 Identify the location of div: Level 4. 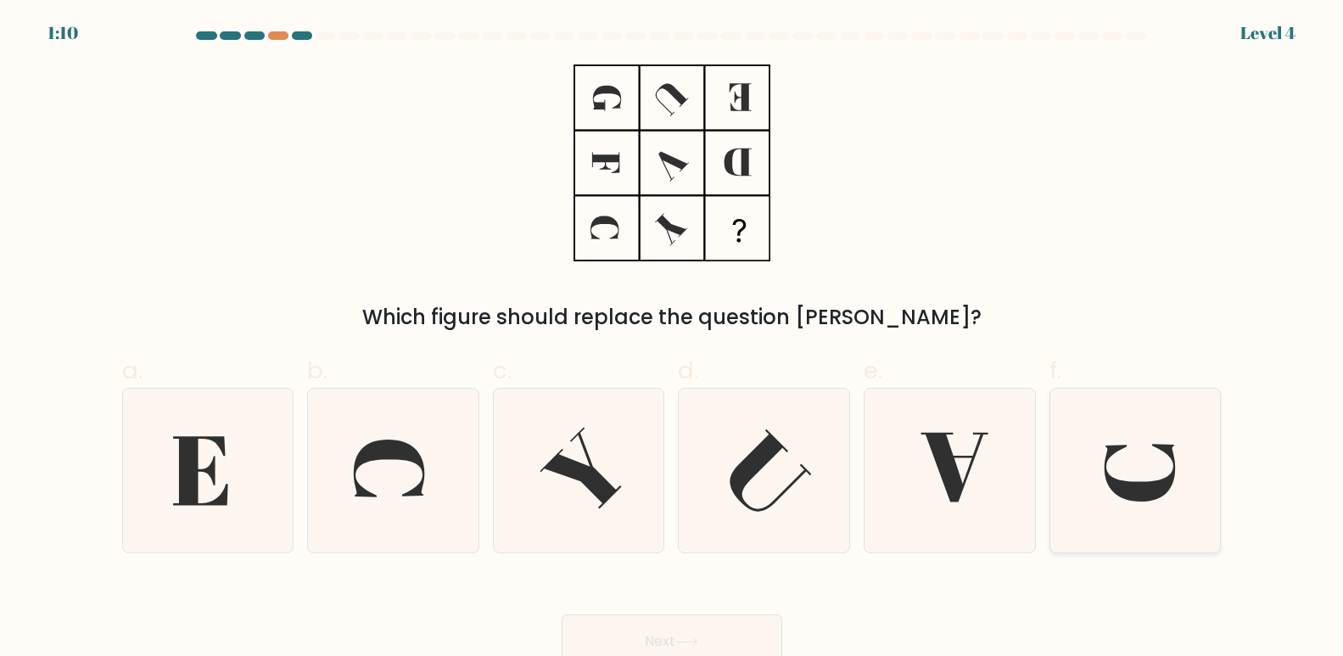
(1268, 33).